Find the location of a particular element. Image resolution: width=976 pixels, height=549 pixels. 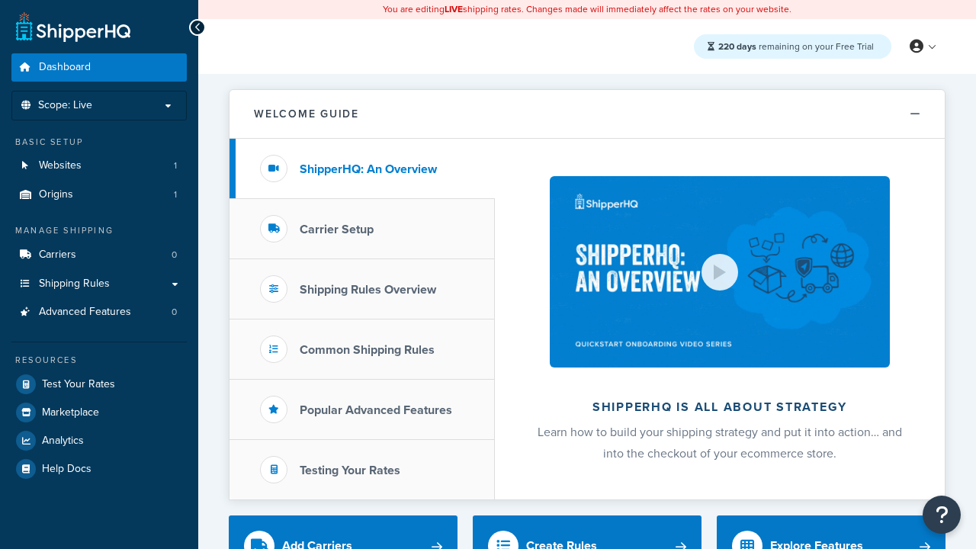

a: Analytics is located at coordinates (99, 441).